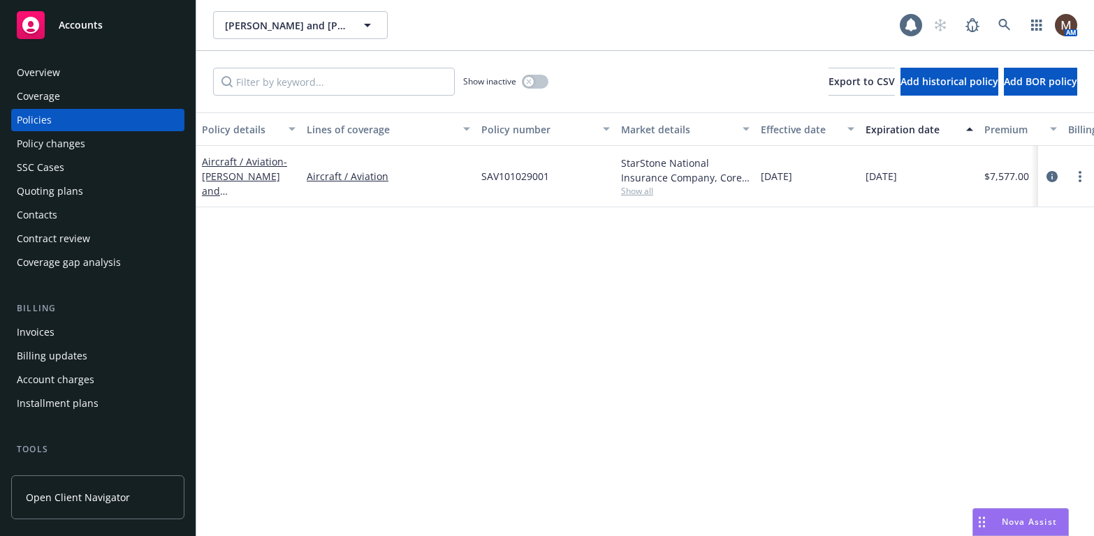 The image size is (1094, 536). I want to click on a: Report a Bug, so click(972, 25).